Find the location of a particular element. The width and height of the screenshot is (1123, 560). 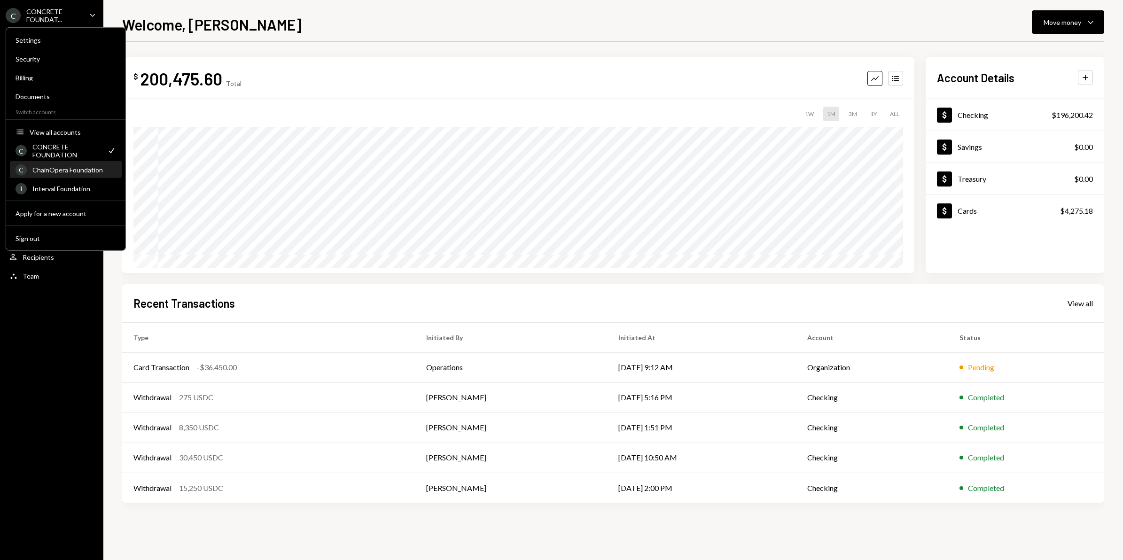

div: $4,275.18 is located at coordinates (1076, 211).